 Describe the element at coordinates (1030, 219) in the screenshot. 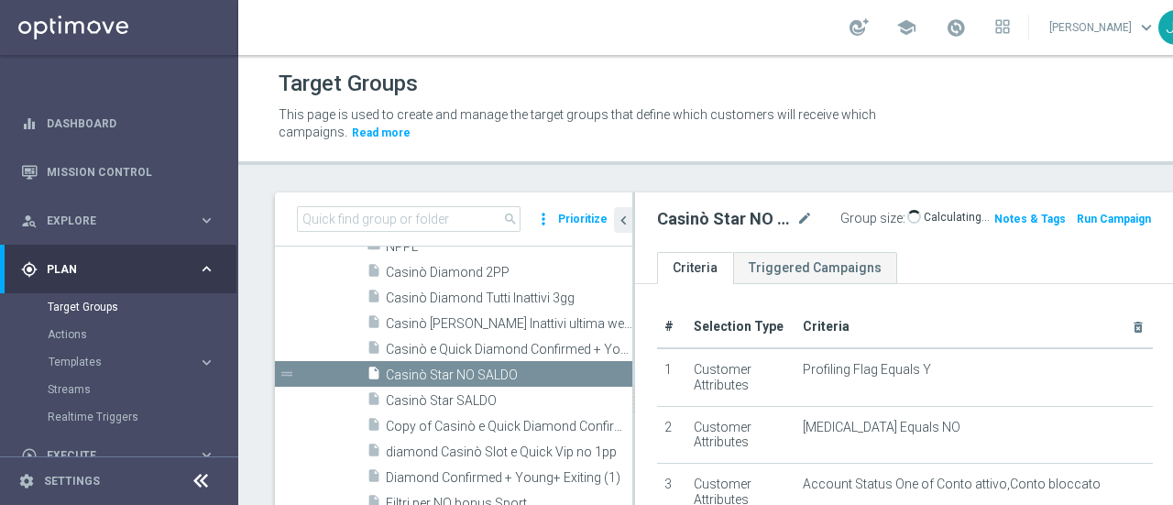

I see `button: Notes & Tags` at that location.